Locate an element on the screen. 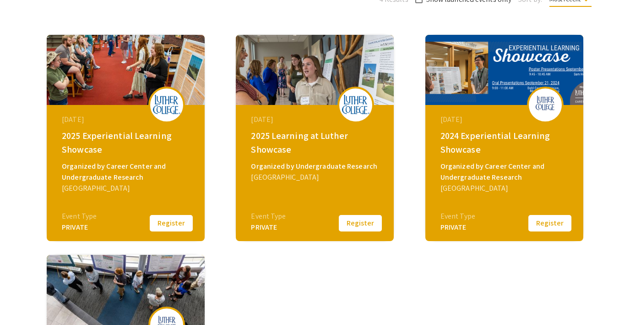 This screenshot has width=630, height=325. img: 2025-experiential-learning-showcase_eventLogo_377aea_.png is located at coordinates (167, 104).